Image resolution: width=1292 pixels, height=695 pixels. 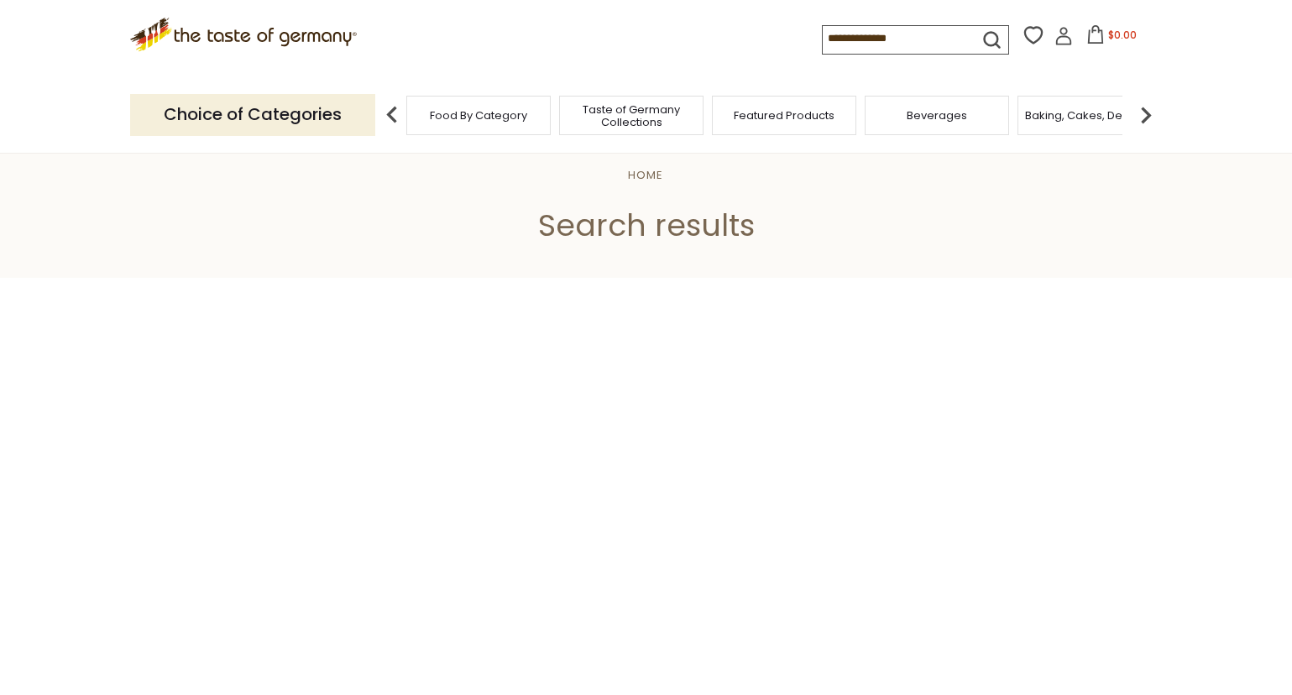 What do you see at coordinates (1146, 115) in the screenshot?
I see `img: next arrow` at bounding box center [1146, 115].